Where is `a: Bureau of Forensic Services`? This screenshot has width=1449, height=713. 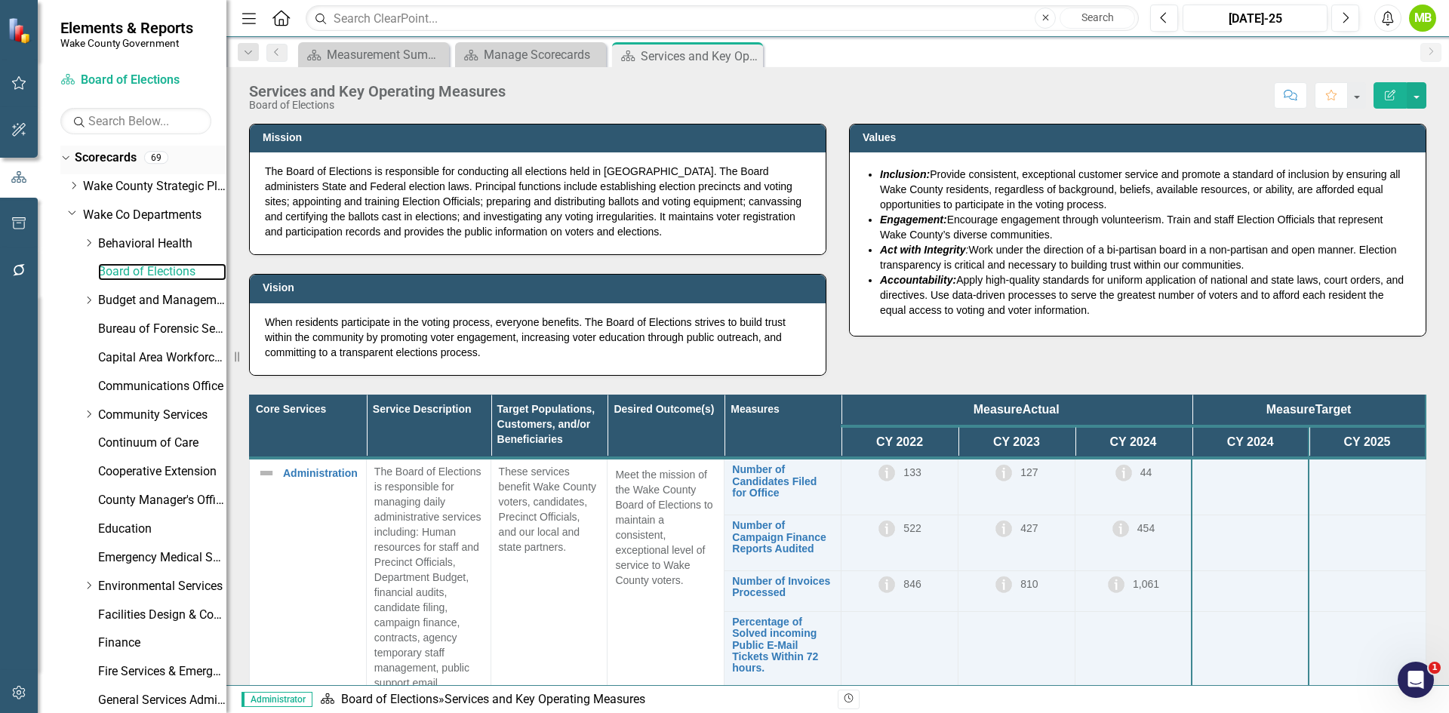
a: Bureau of Forensic Services is located at coordinates (162, 329).